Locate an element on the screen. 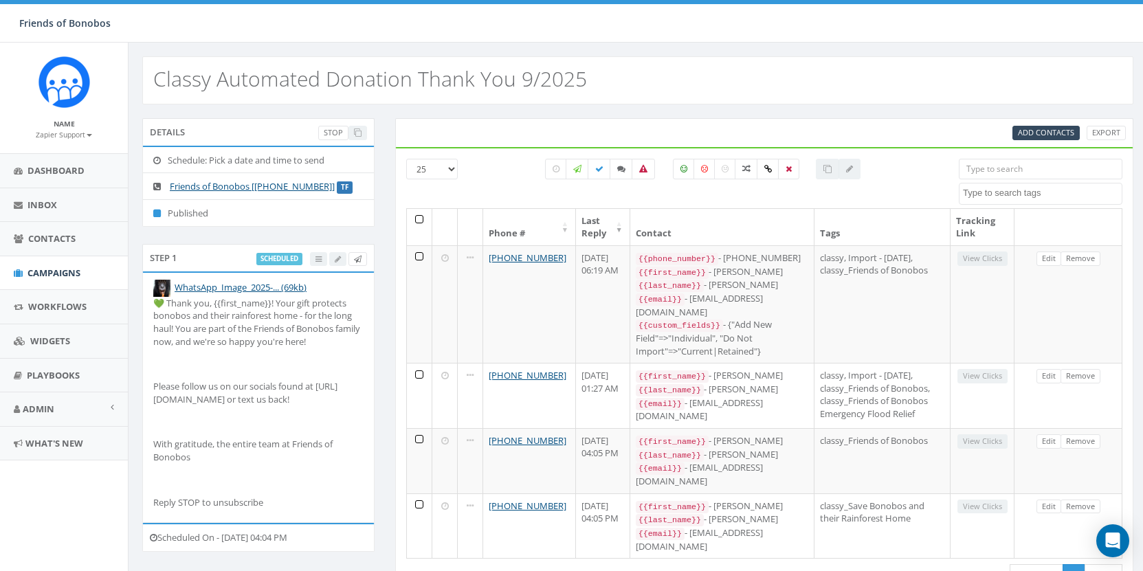 This screenshot has width=1143, height=571. a: Export is located at coordinates (1106, 133).